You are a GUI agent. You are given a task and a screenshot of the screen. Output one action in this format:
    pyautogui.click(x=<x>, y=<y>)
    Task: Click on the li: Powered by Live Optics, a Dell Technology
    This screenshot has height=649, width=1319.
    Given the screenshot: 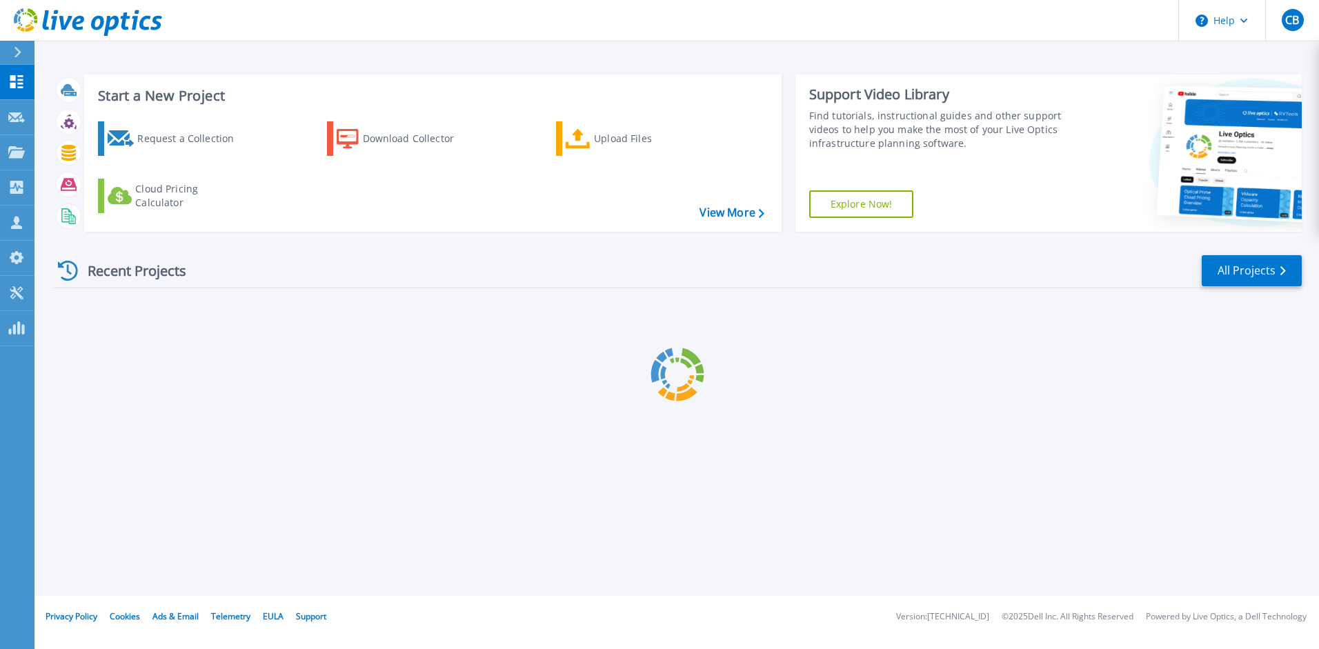 What is the action you would take?
    pyautogui.click(x=1226, y=617)
    